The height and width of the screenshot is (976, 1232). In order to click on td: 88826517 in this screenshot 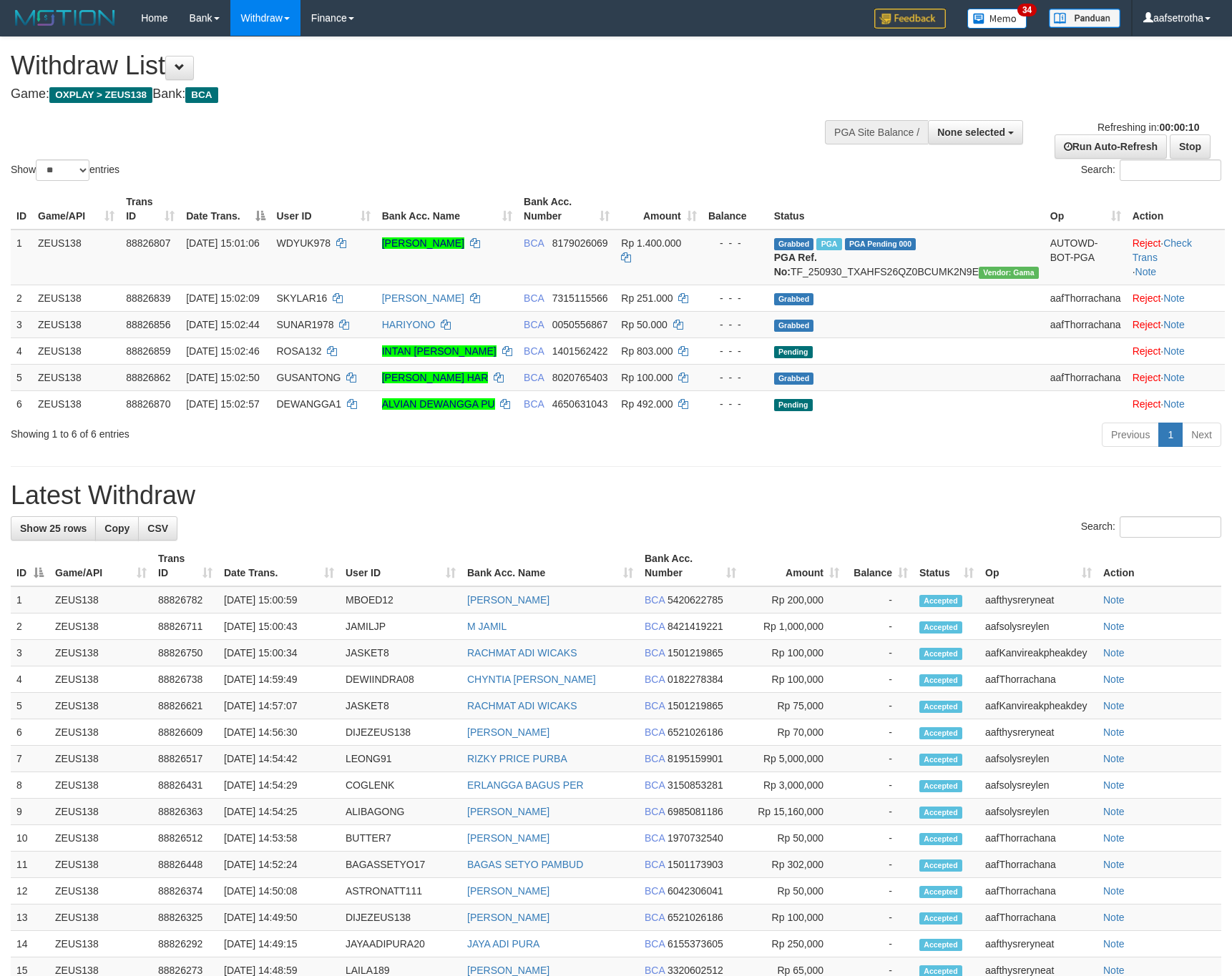, I will do `click(185, 759)`.